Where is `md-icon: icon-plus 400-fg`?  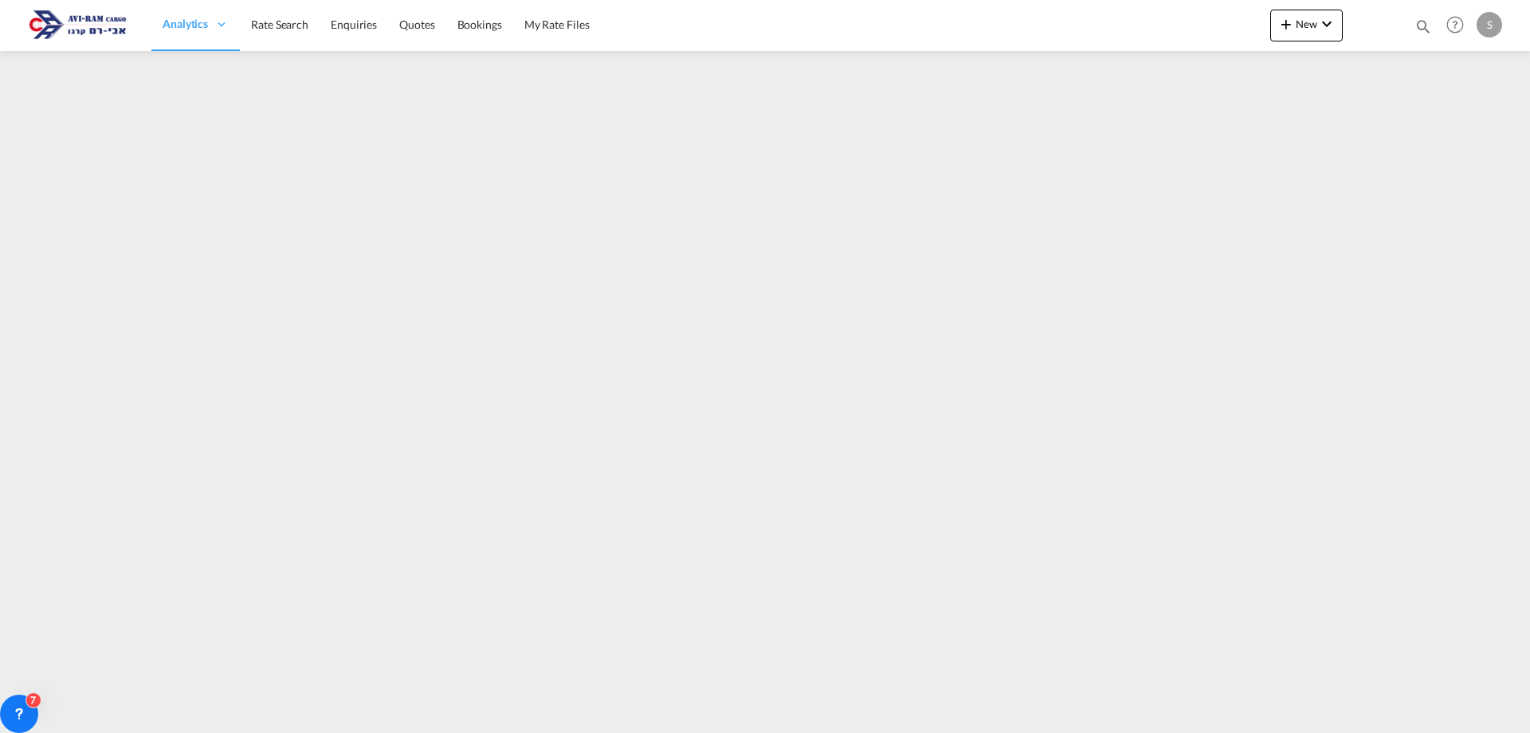
md-icon: icon-plus 400-fg is located at coordinates (1287, 24).